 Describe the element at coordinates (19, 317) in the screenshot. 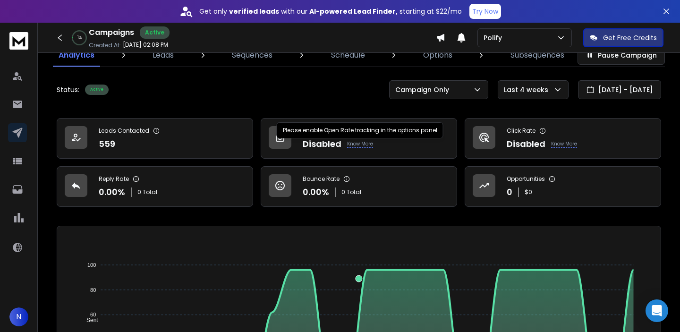

I see `span: N` at that location.